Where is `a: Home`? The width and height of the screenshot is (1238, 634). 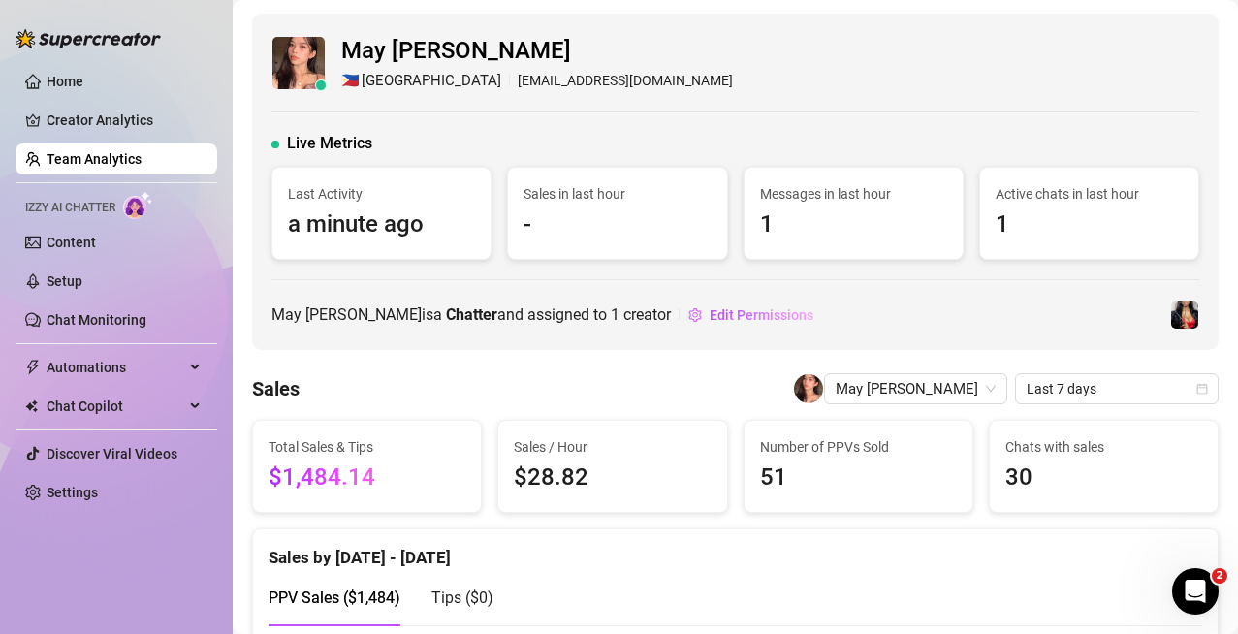
a: Home is located at coordinates (65, 81).